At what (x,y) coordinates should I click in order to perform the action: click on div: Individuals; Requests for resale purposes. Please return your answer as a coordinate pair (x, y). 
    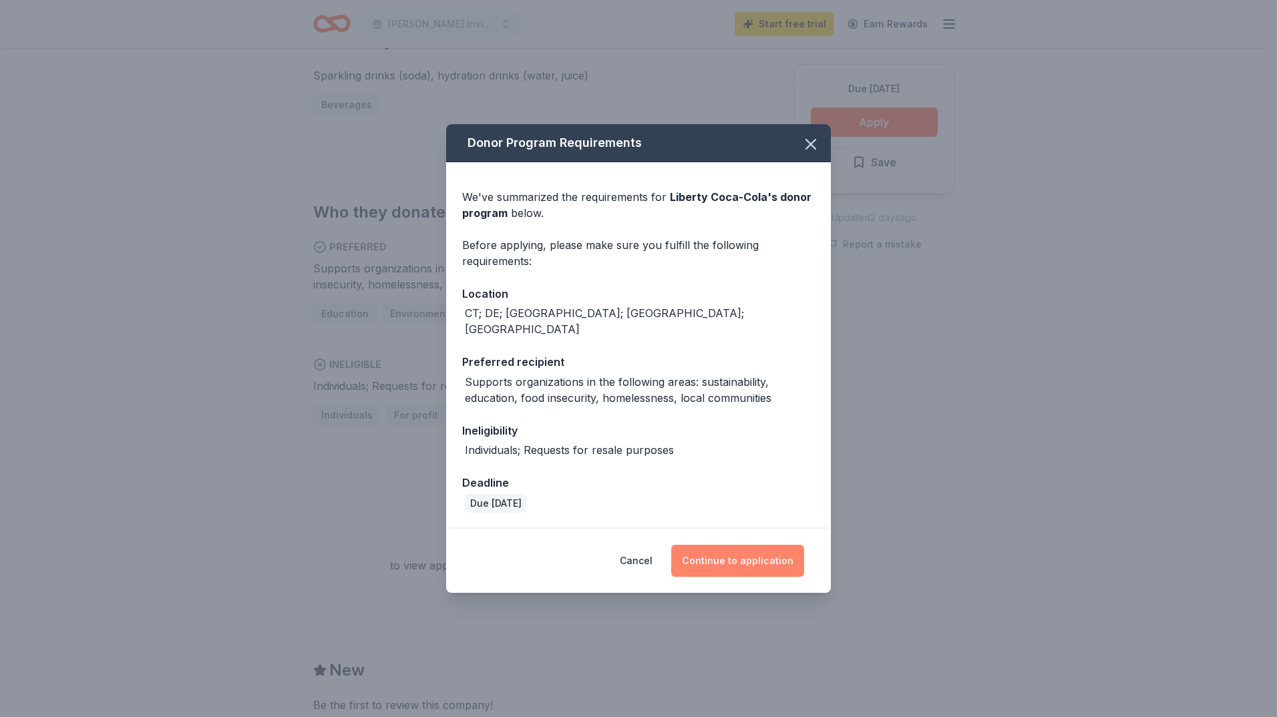
    Looking at the image, I should click on (569, 450).